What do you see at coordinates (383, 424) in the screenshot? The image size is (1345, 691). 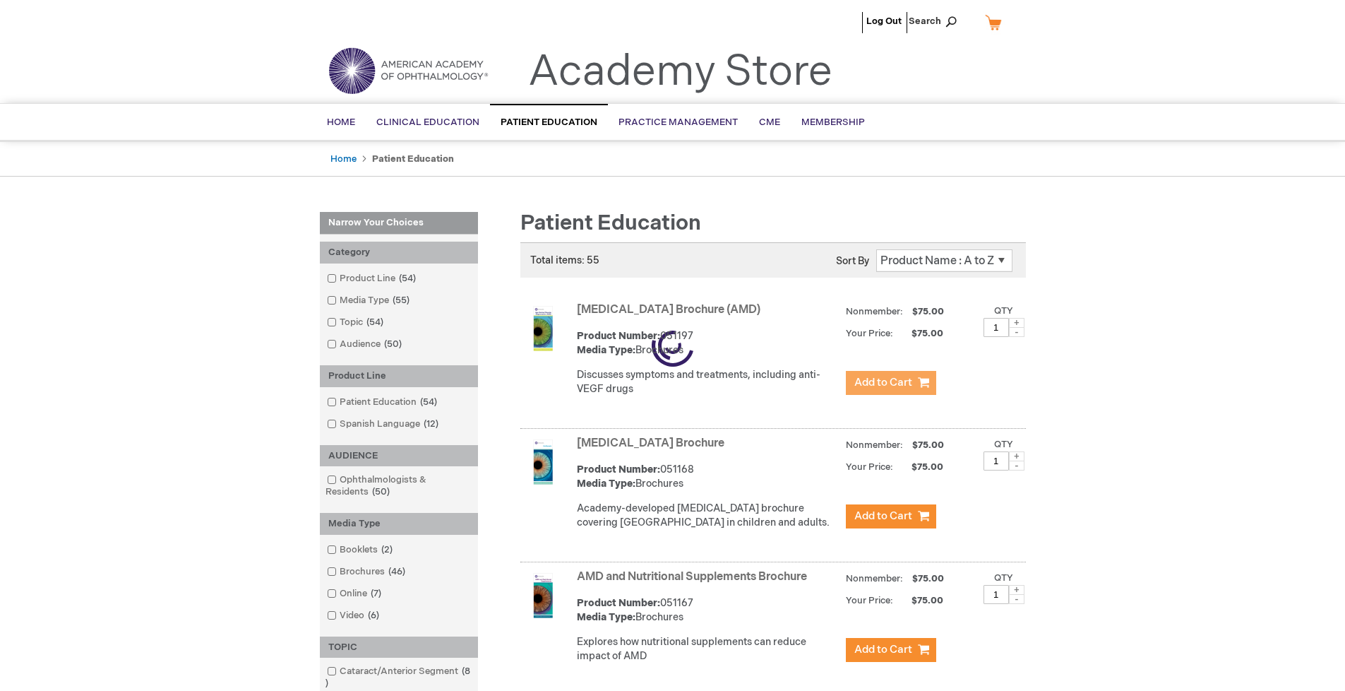 I see `a: Spanish Language12` at bounding box center [383, 424].